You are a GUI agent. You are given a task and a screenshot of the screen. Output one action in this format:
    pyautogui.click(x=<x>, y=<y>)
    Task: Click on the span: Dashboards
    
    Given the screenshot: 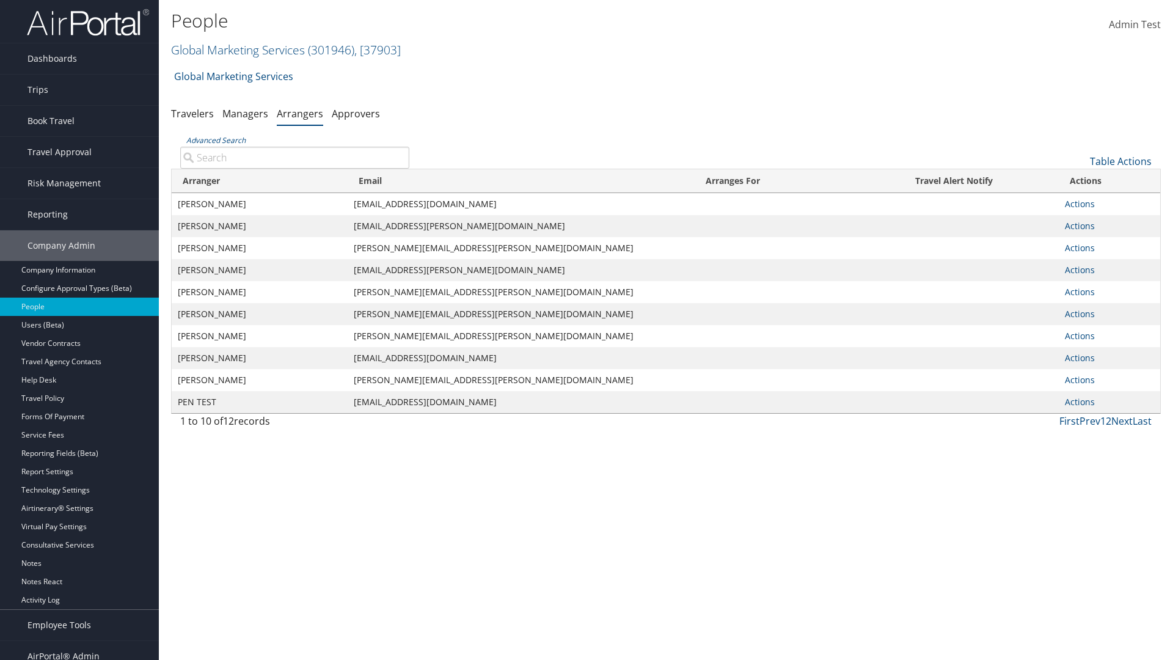 What is the action you would take?
    pyautogui.click(x=52, y=59)
    